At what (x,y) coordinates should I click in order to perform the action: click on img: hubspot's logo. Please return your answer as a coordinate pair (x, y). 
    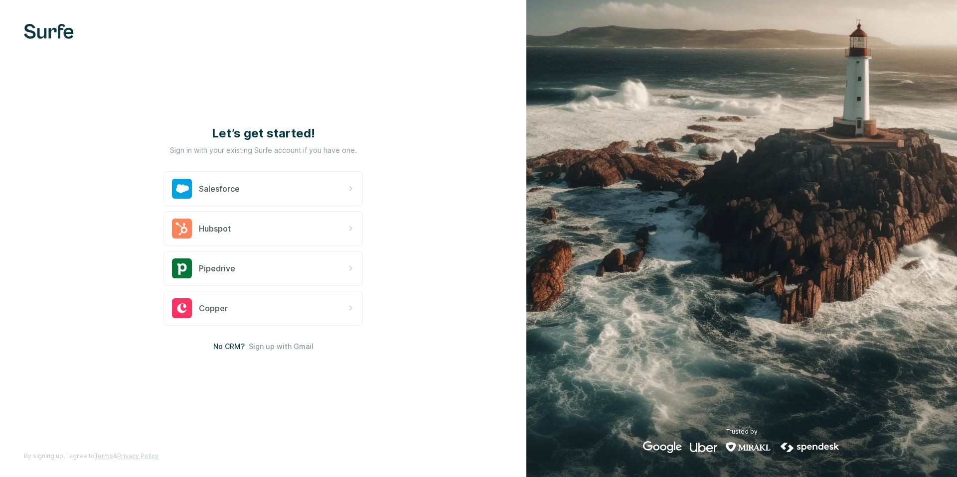
    Looking at the image, I should click on (182, 229).